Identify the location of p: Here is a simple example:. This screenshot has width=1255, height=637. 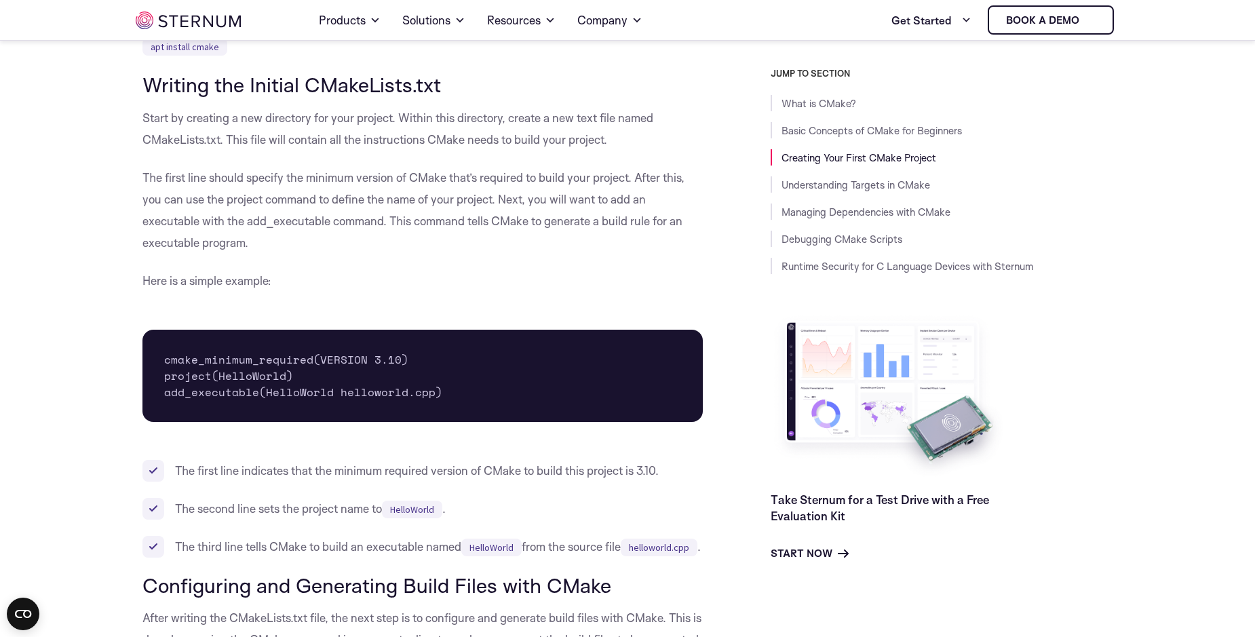
(423, 281).